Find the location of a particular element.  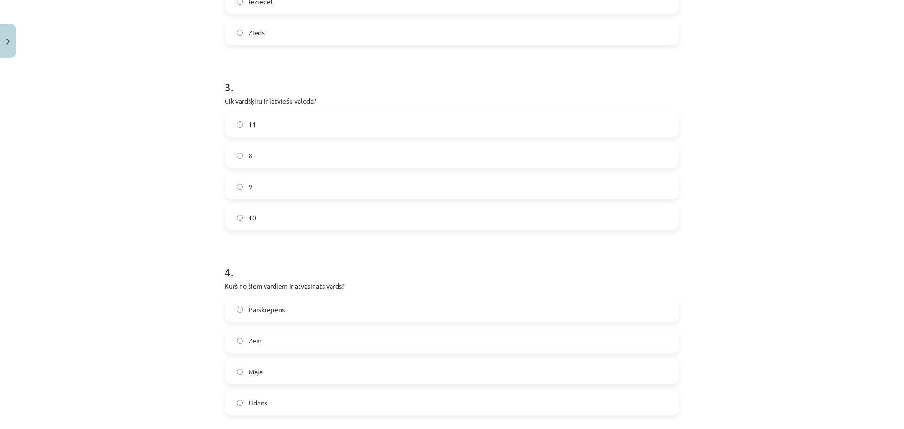

img: icon-close-lesson-0947bae3869378f0d4975bcd49f059093ad1ed9edebbc8119c70593378902aed.svg is located at coordinates (8, 41).